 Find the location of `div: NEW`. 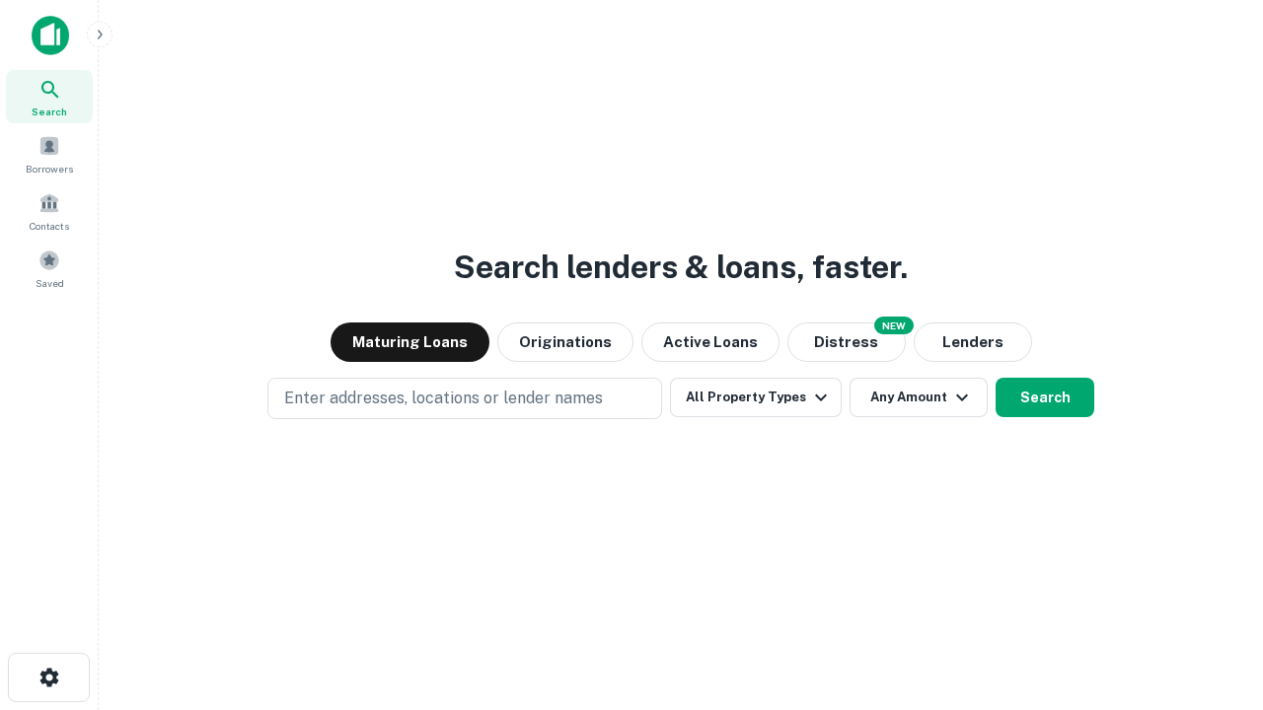

div: NEW is located at coordinates (894, 326).